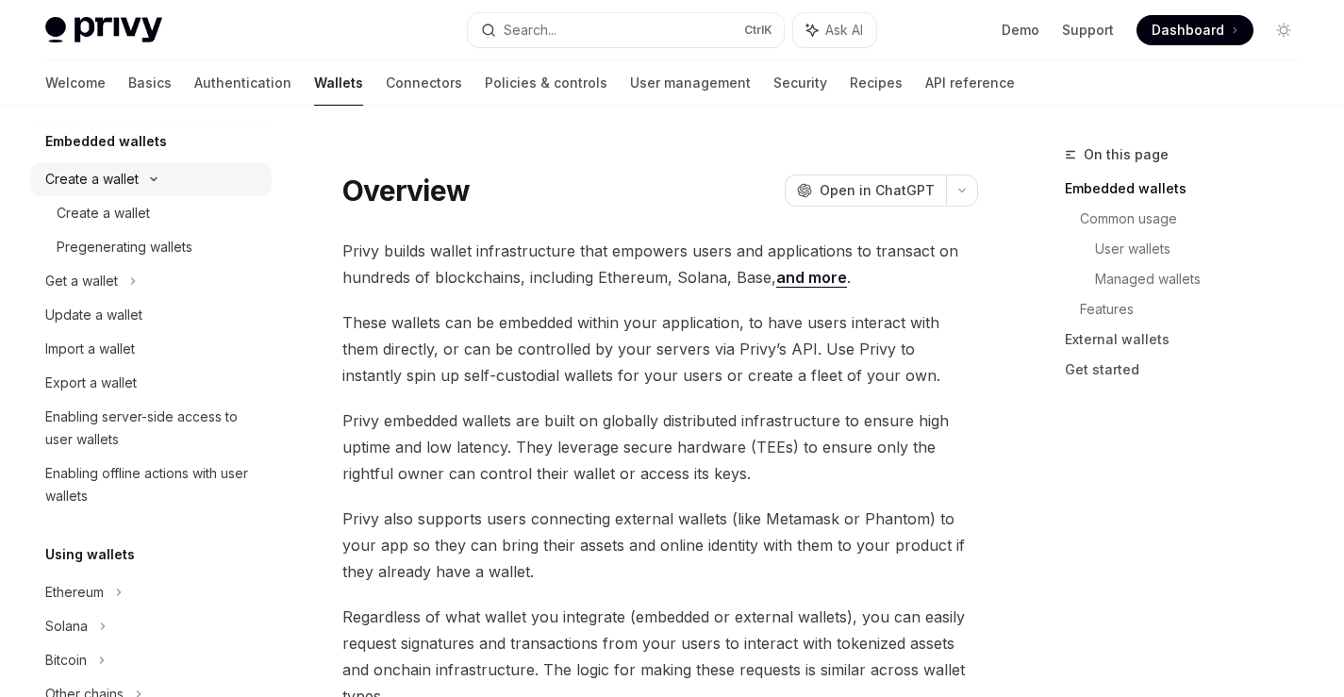 The height and width of the screenshot is (697, 1344). Describe the element at coordinates (242, 83) in the screenshot. I see `a: Authentication` at that location.